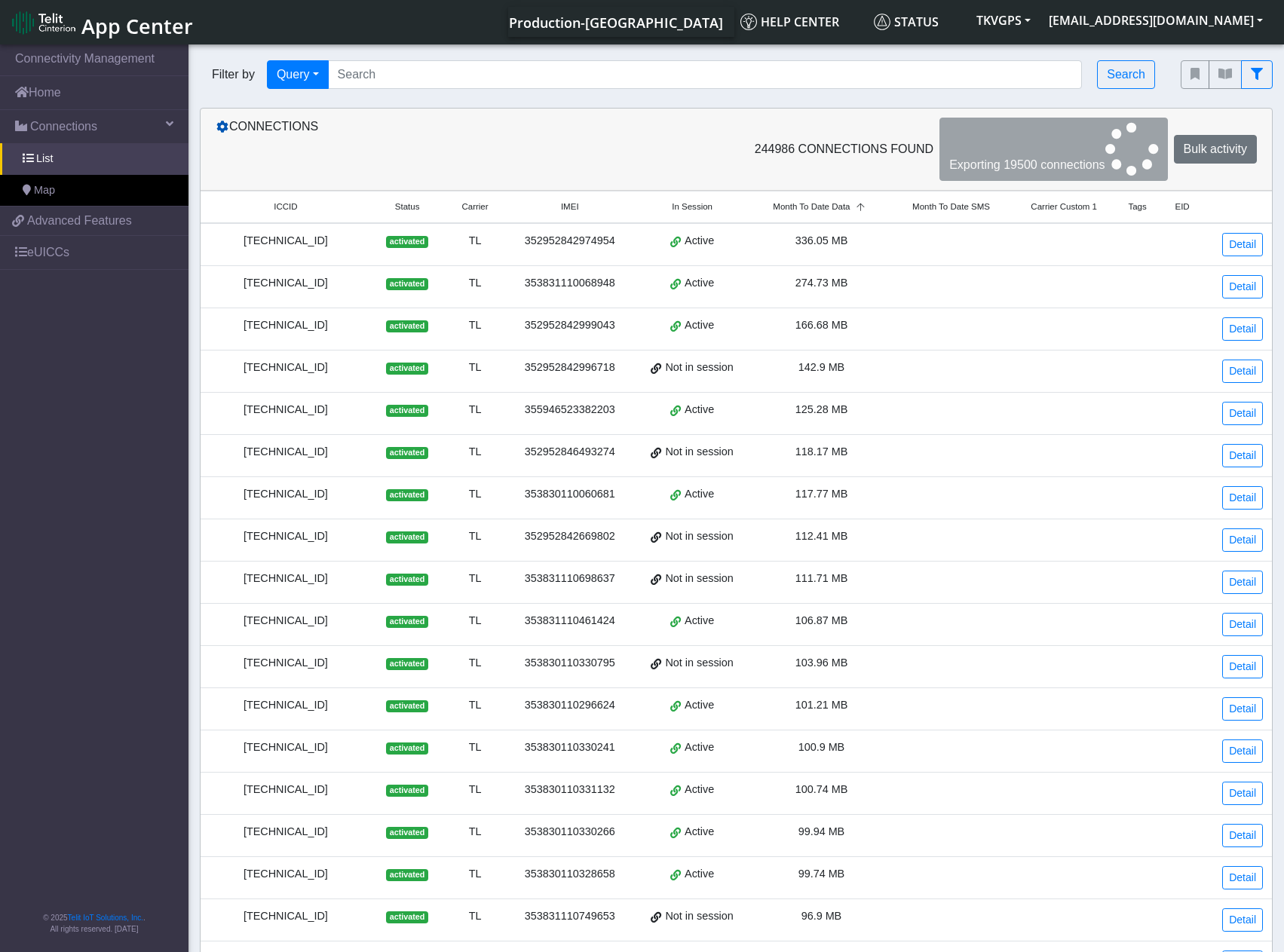 The image size is (1284, 952). I want to click on span: 99.94 MB, so click(822, 832).